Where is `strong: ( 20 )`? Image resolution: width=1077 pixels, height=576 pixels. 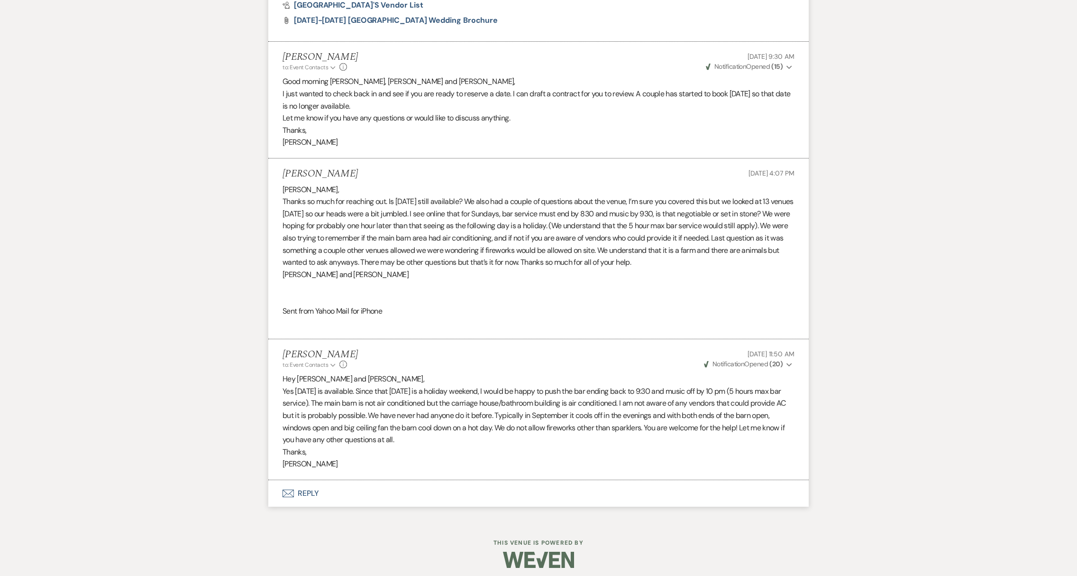
strong: ( 20 ) is located at coordinates (776, 364).